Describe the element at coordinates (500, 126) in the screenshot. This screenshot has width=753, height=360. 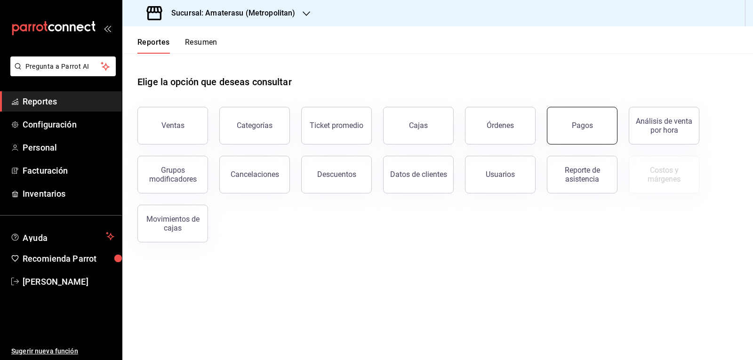
I see `button: Órdenes` at that location.